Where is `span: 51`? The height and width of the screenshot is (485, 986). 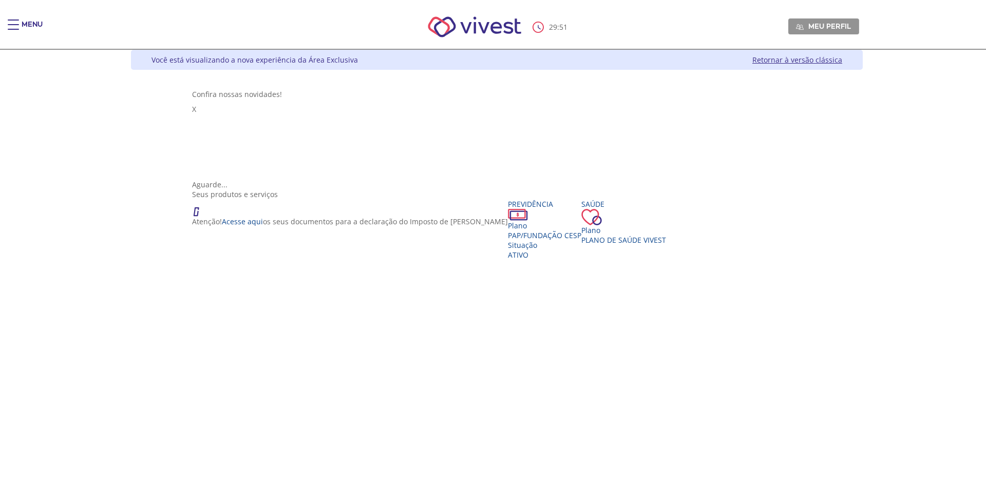 span: 51 is located at coordinates (563, 27).